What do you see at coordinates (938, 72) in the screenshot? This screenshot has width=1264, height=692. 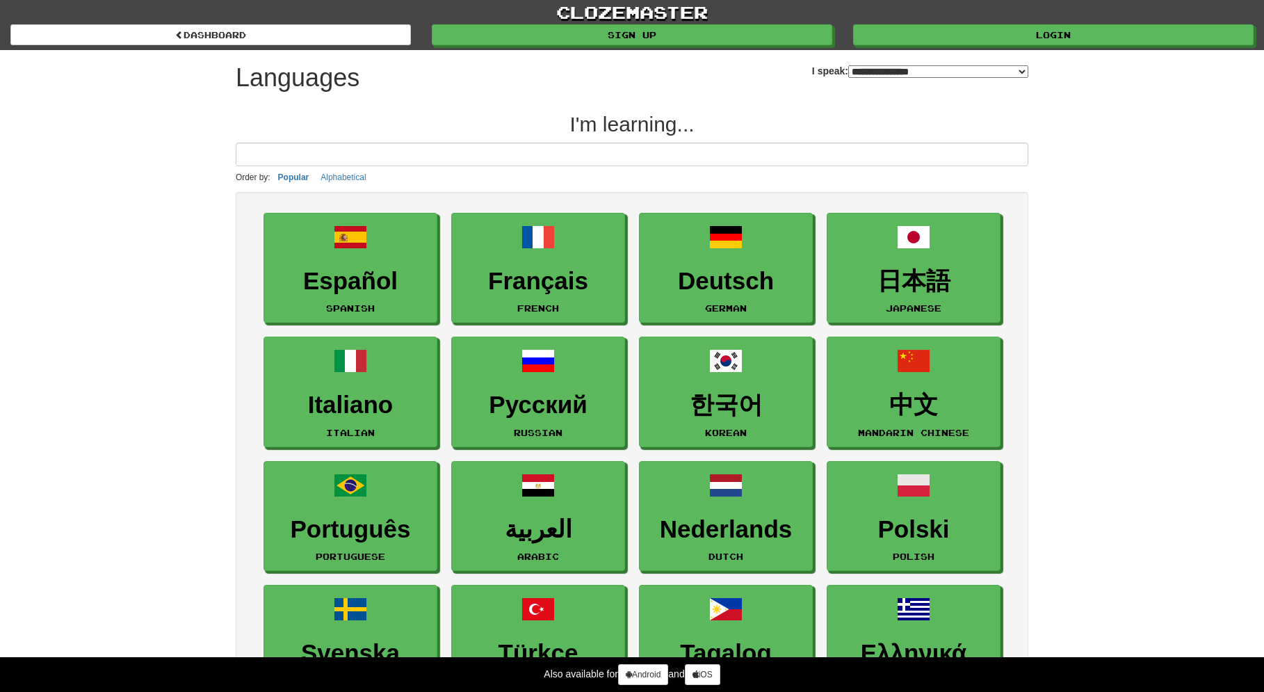 I see `select: I speak:` at bounding box center [938, 72].